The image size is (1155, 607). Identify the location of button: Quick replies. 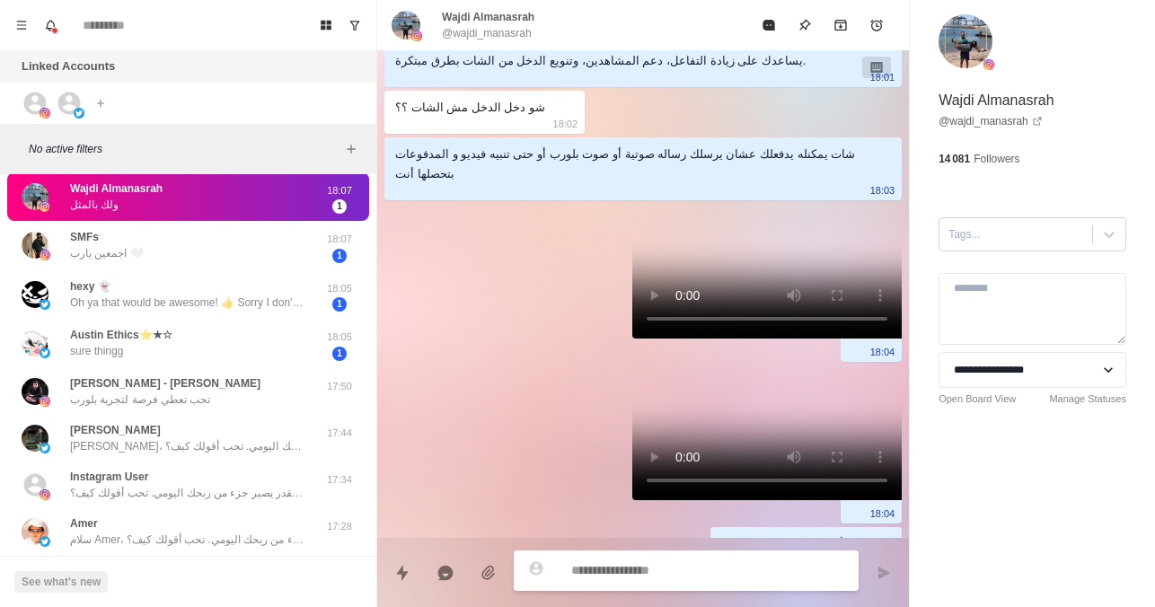
(402, 573).